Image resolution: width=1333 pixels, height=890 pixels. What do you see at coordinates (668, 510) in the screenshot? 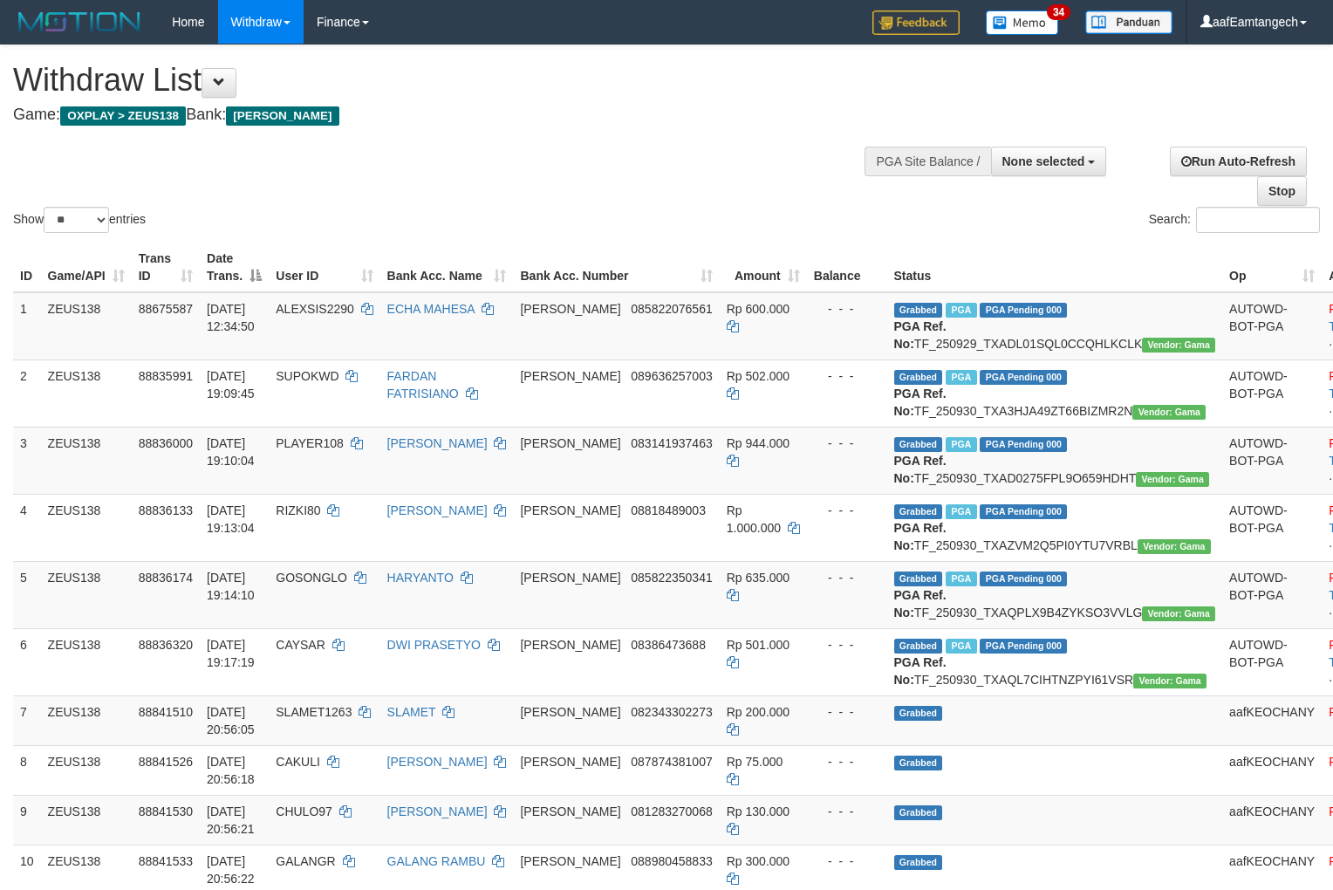
I see `span: Copy 08818489003 to clipboard` at bounding box center [668, 510].